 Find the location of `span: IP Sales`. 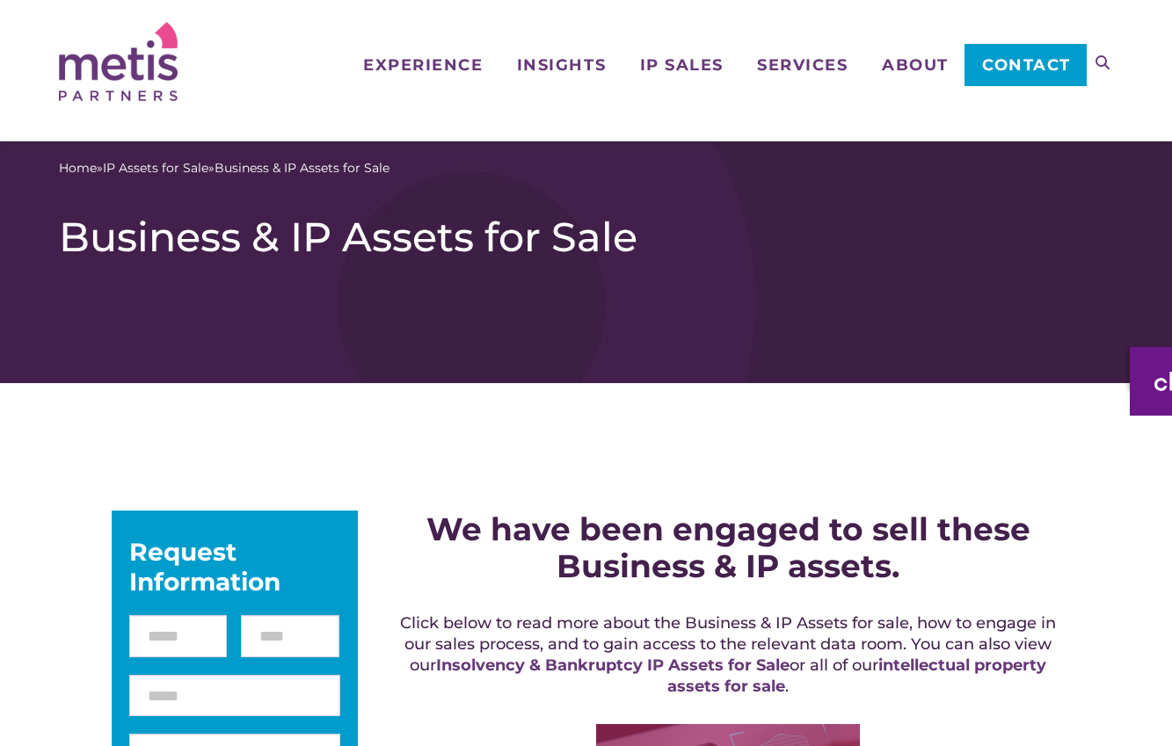

span: IP Sales is located at coordinates (681, 65).